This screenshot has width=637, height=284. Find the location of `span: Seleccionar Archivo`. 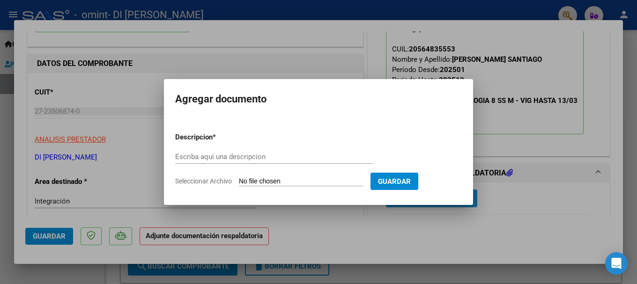

span: Seleccionar Archivo is located at coordinates (203, 181).